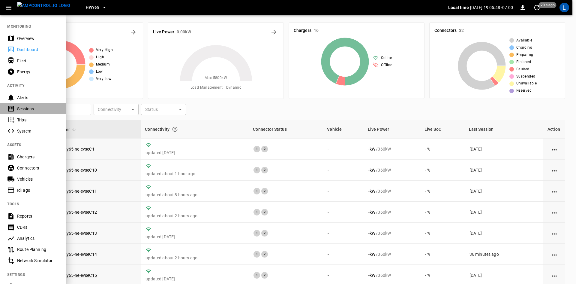 The image size is (576, 284). What do you see at coordinates (548, 5) in the screenshot?
I see `span: 20 s ago` at bounding box center [548, 5].